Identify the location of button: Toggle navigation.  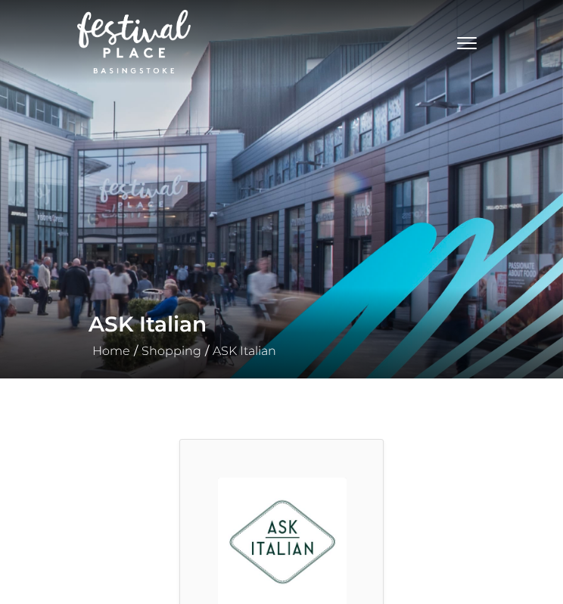
(467, 41).